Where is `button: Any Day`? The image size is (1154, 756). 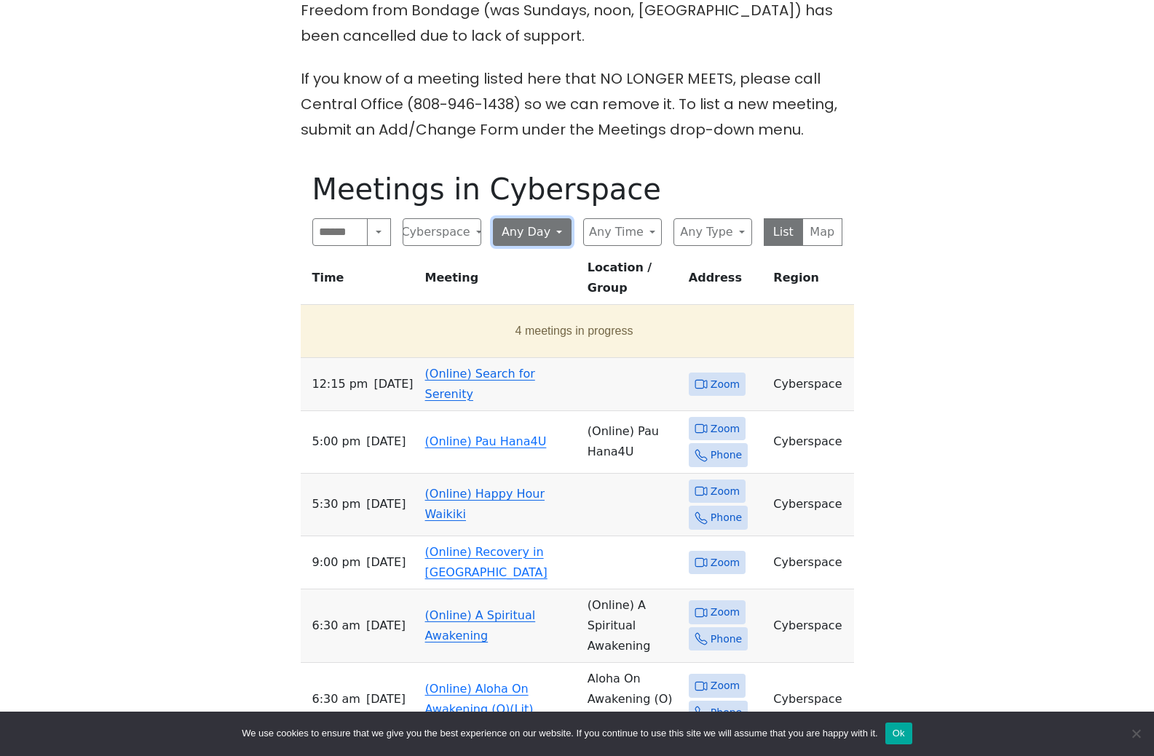 button: Any Day is located at coordinates (532, 232).